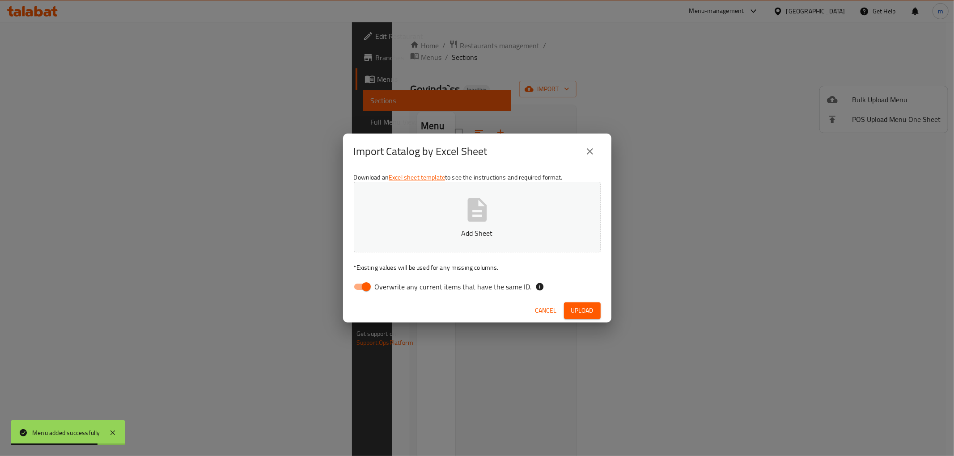 This screenshot has height=456, width=954. I want to click on span: Cancel, so click(546, 311).